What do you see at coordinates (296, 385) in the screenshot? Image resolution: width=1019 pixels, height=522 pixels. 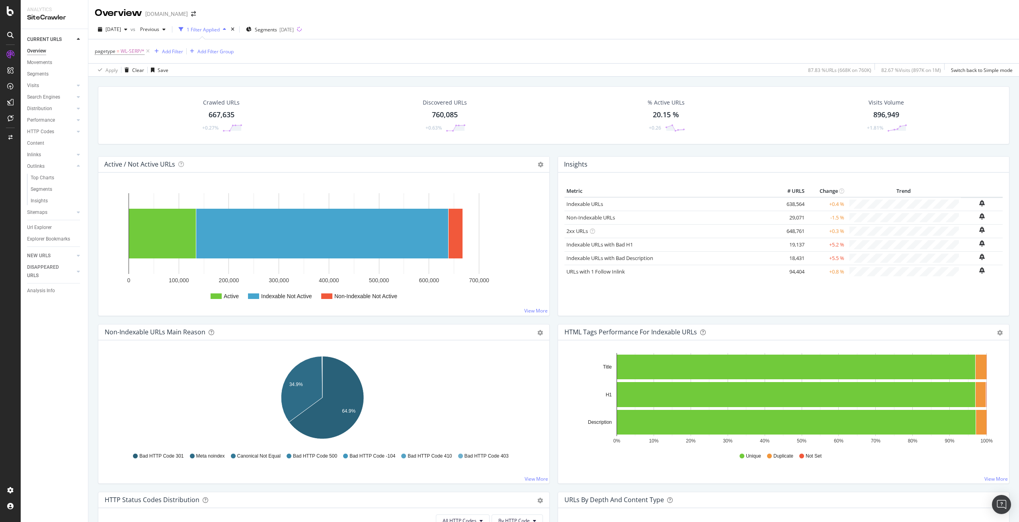 I see `text: 34.9%` at bounding box center [296, 385].